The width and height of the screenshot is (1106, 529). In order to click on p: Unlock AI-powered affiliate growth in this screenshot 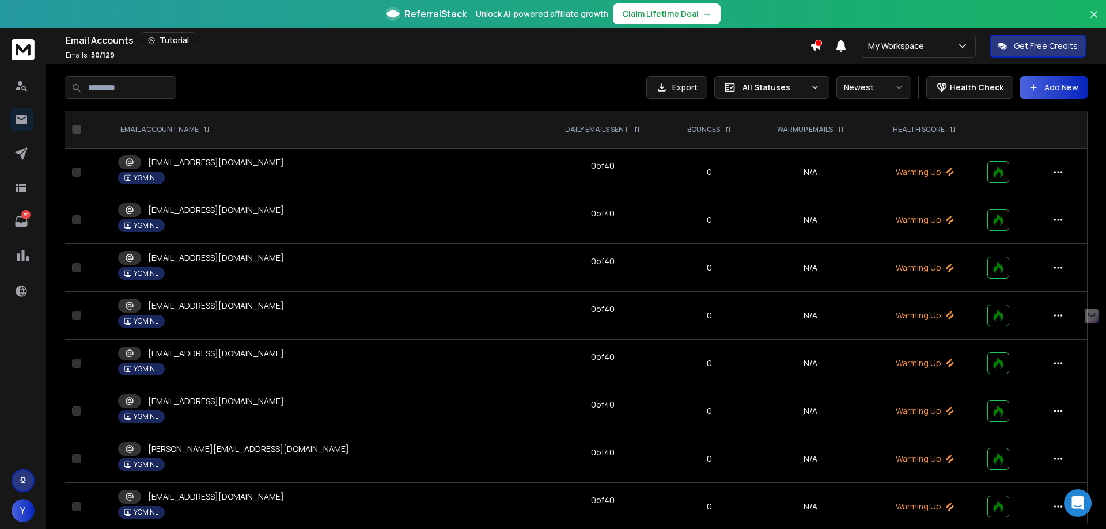, I will do `click(542, 14)`.